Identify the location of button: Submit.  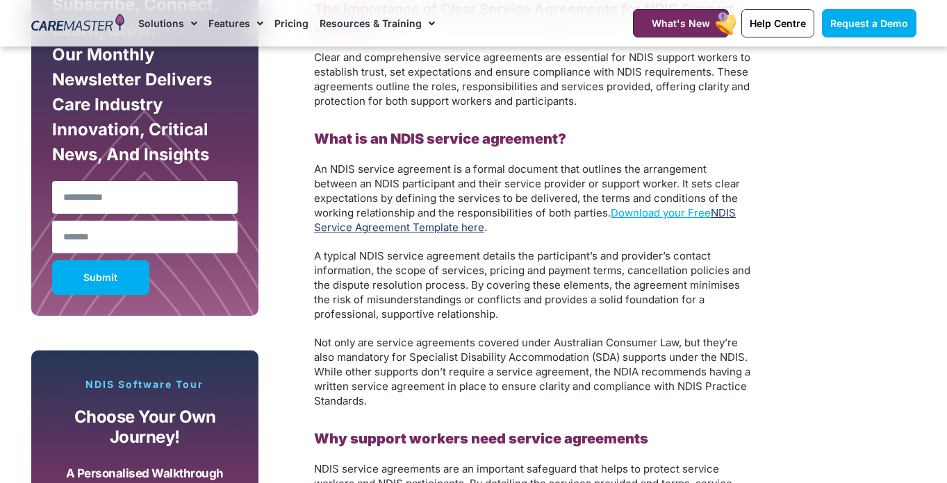
(101, 278).